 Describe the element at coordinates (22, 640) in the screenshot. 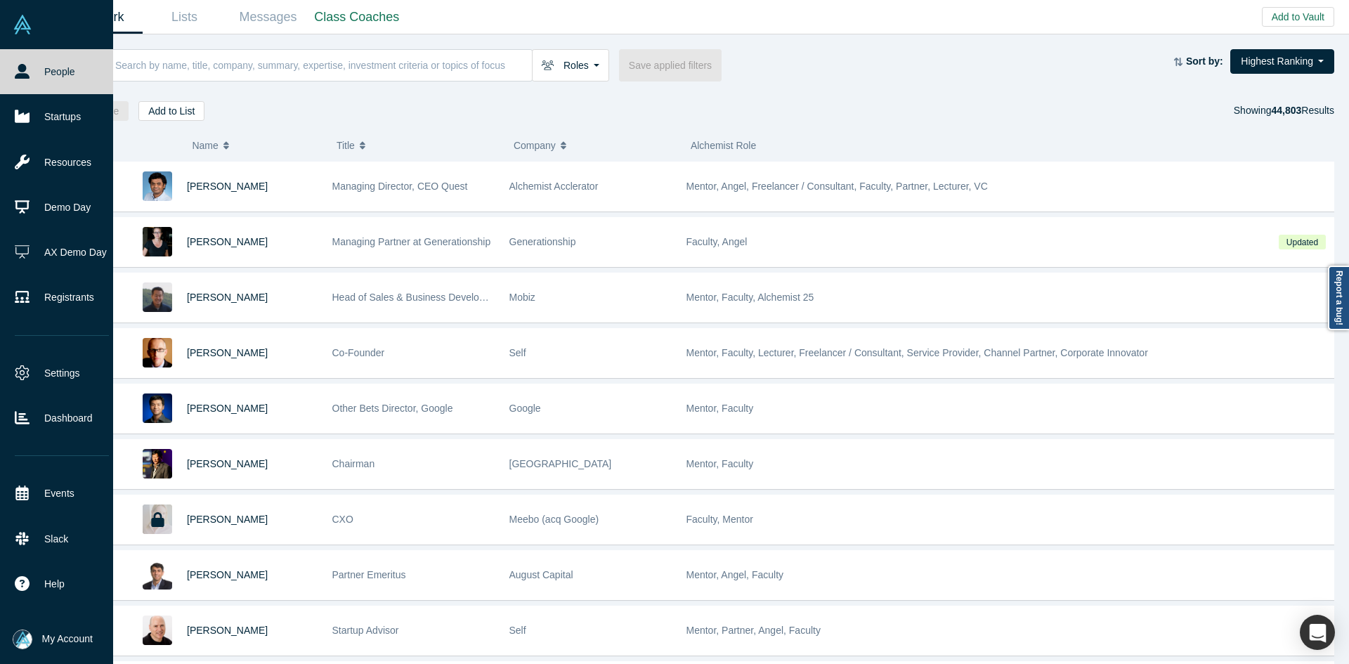

I see `img: Mia Scott's Account` at that location.